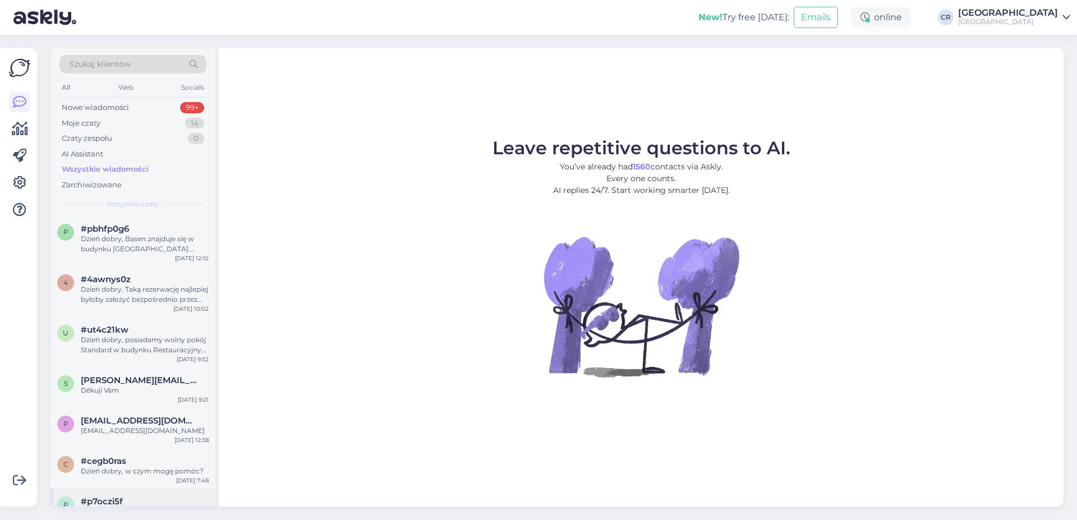 The height and width of the screenshot is (520, 1077). What do you see at coordinates (145, 345) in the screenshot?
I see `div: Dzień dobry, posiadamy wolny pokój Standard w budynku Restauracyjnym w tym terminie. Pobyt ze śni...` at bounding box center [145, 345].